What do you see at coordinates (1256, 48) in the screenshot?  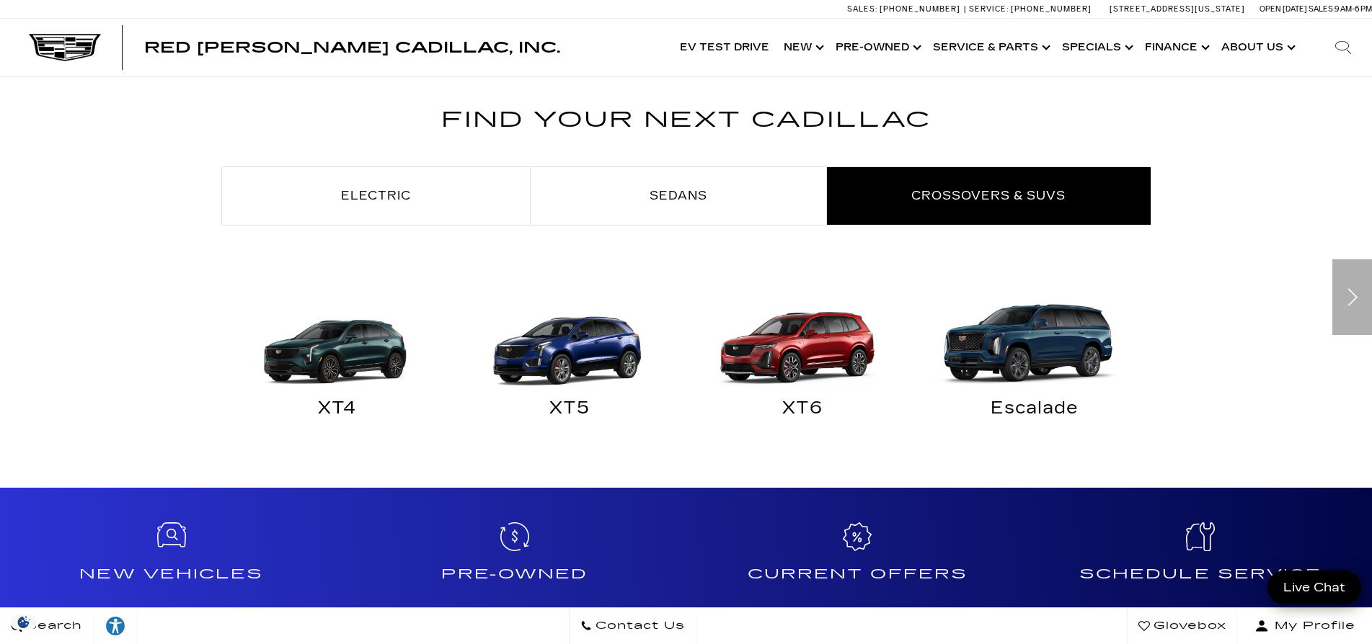 I see `a: About Us` at bounding box center [1256, 48].